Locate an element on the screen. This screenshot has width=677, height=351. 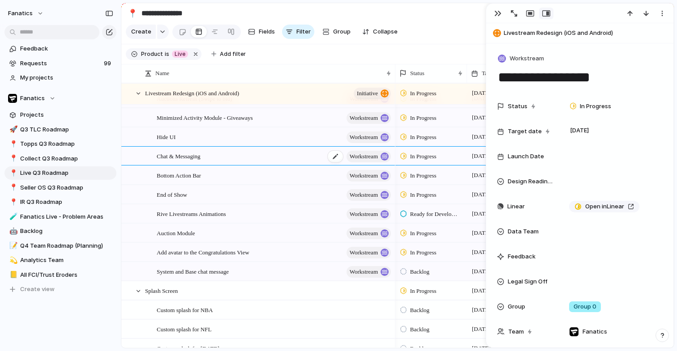
span: Data Team is located at coordinates (523, 232).